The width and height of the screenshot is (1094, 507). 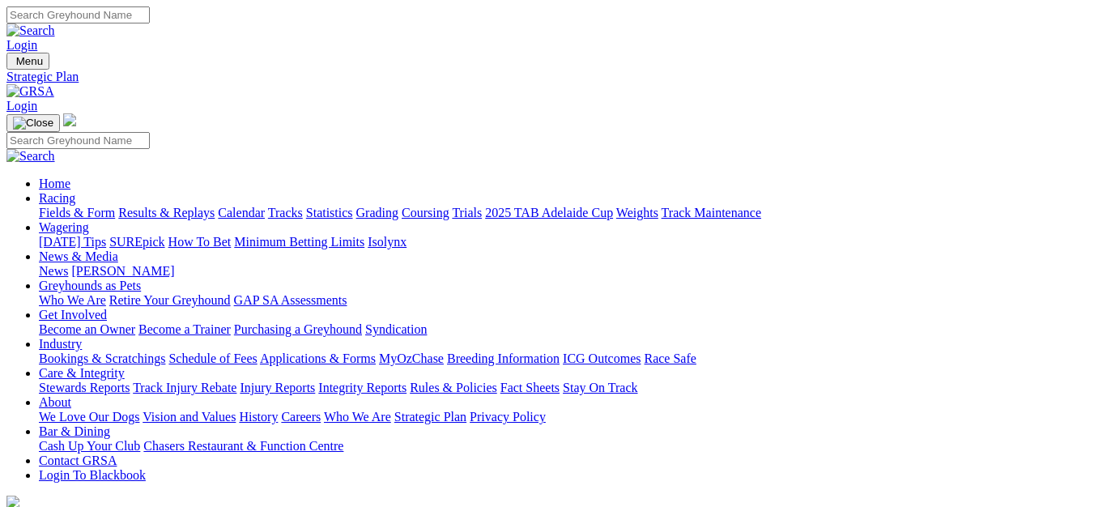 I want to click on a: Integrity Reports, so click(x=362, y=387).